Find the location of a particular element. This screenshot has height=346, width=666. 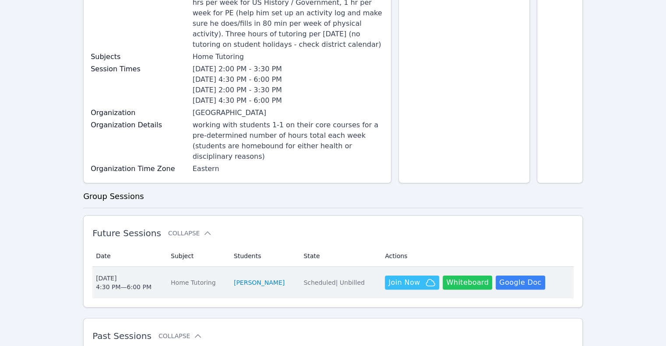

span: Join Now is located at coordinates (404, 283).